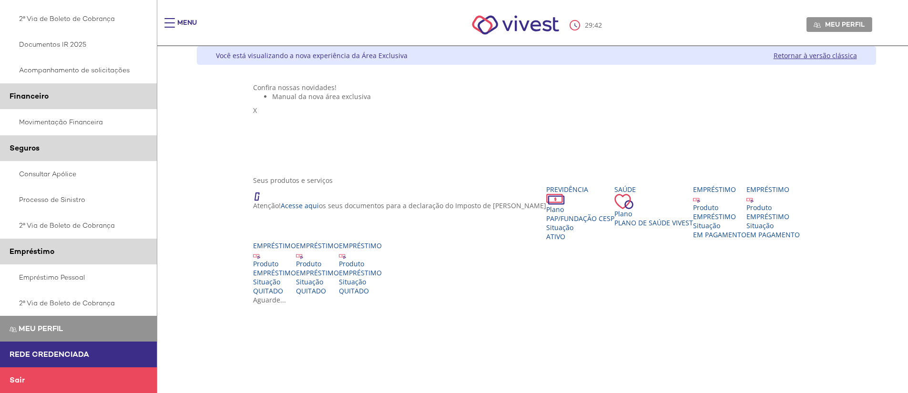  I want to click on a: Previdência PlanoPAP/Fundação CESP SituaçãoAtivo, so click(580, 213).